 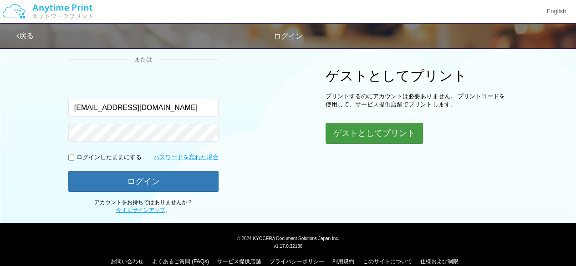 What do you see at coordinates (143, 207) in the screenshot?
I see `p: アカウントをお持ちではありませんか？` at bounding box center [143, 207].